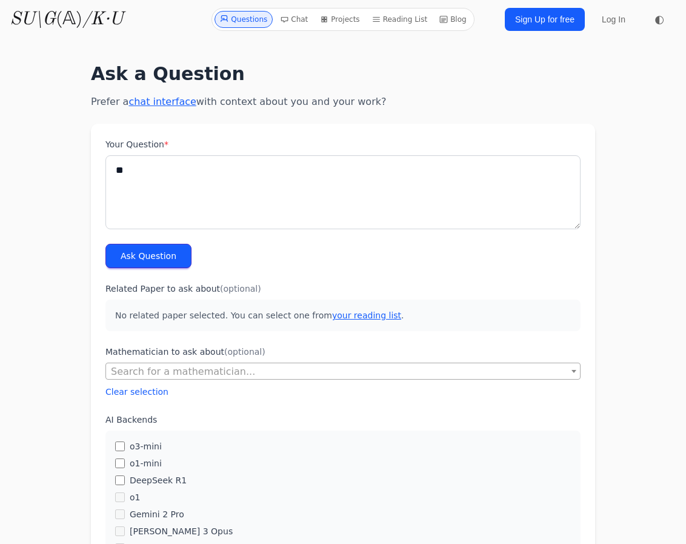  What do you see at coordinates (400, 19) in the screenshot?
I see `a: Reading List` at bounding box center [400, 19].